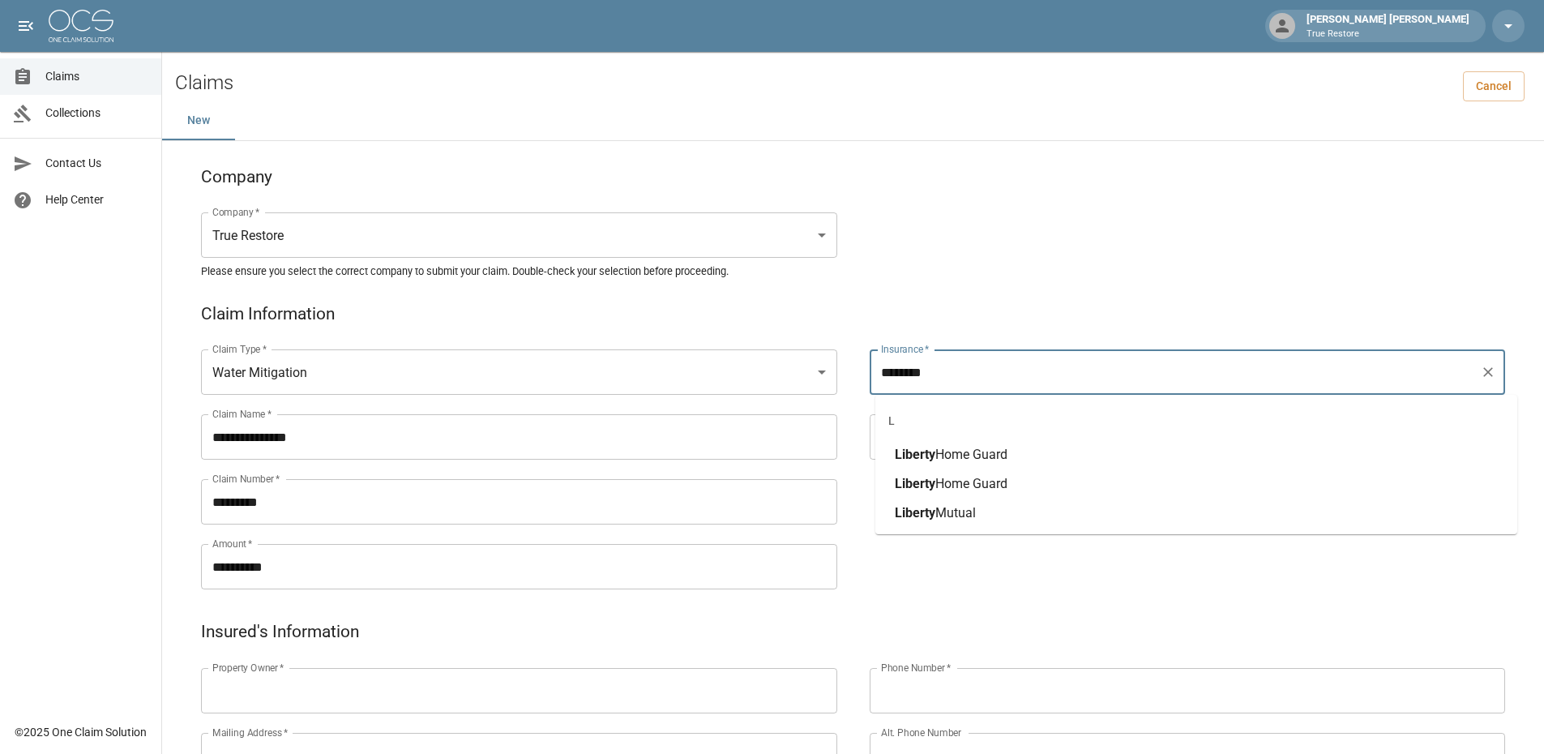  Describe the element at coordinates (905, 349) in the screenshot. I see `label: Insurance` at that location.